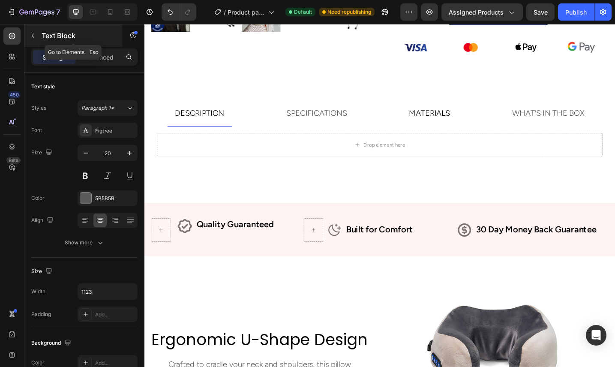 The height and width of the screenshot is (367, 615). Describe the element at coordinates (482, 12) in the screenshot. I see `button: Assigned Products` at that location.